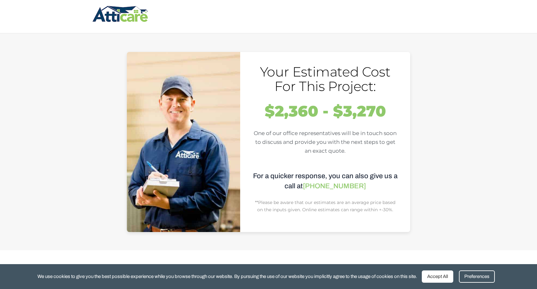  I want to click on h2: Your Estimated Cost For This Project:, so click(325, 79).